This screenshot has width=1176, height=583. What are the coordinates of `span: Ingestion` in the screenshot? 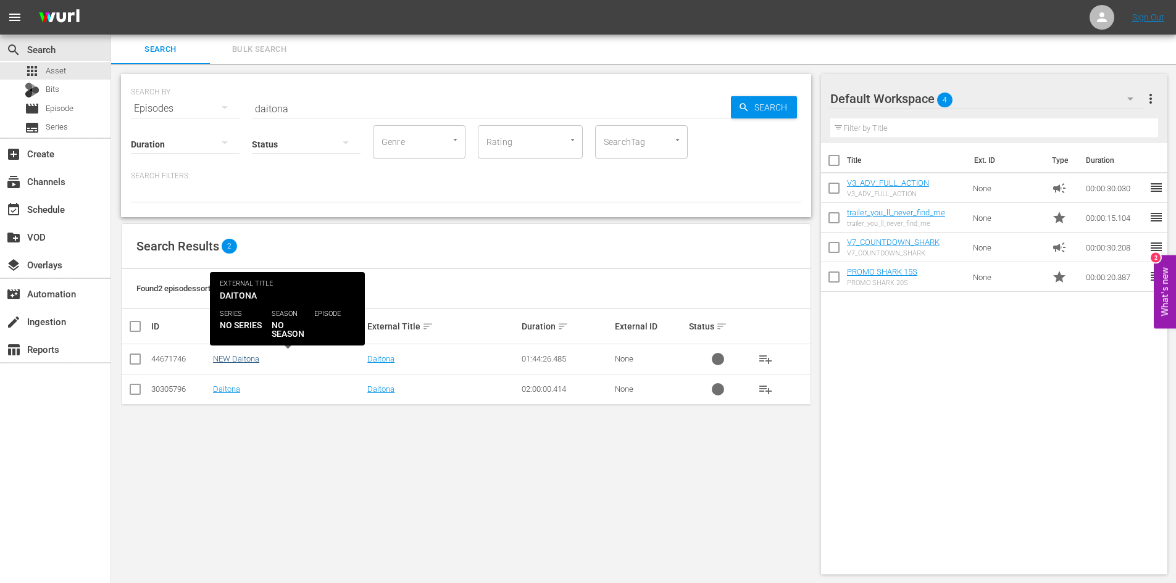 It's located at (14, 322).